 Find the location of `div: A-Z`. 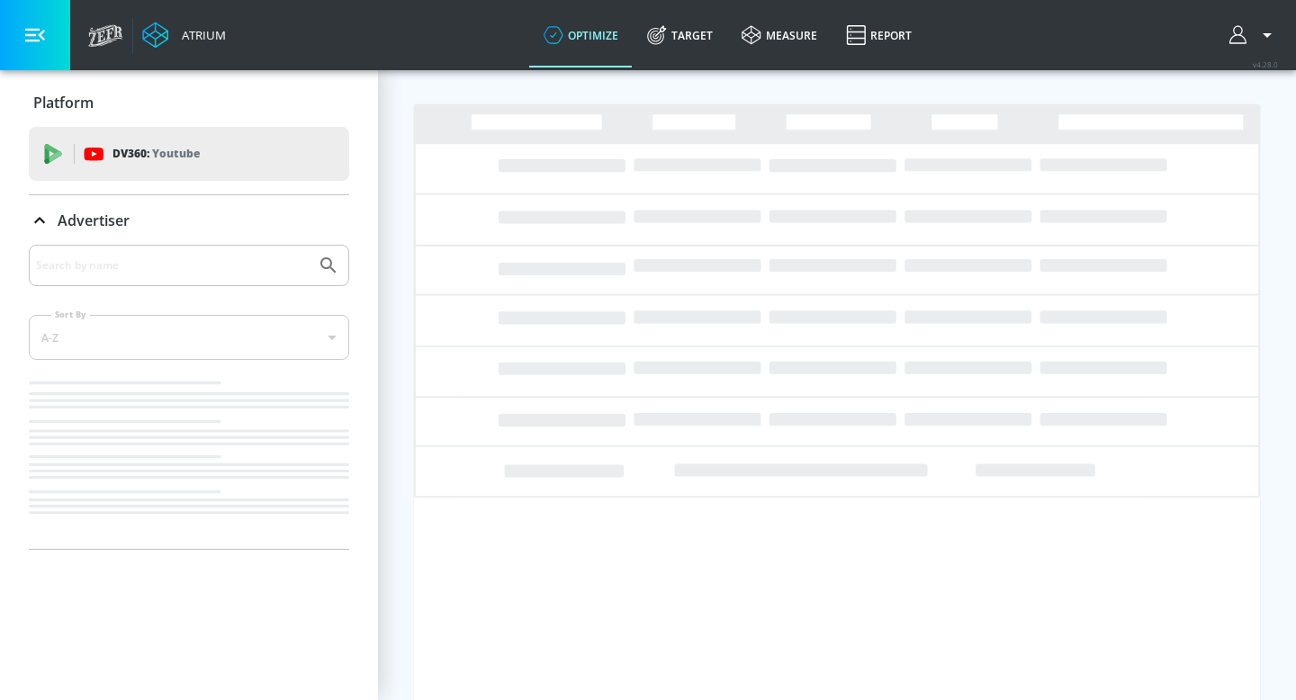

div: A-Z is located at coordinates (189, 337).